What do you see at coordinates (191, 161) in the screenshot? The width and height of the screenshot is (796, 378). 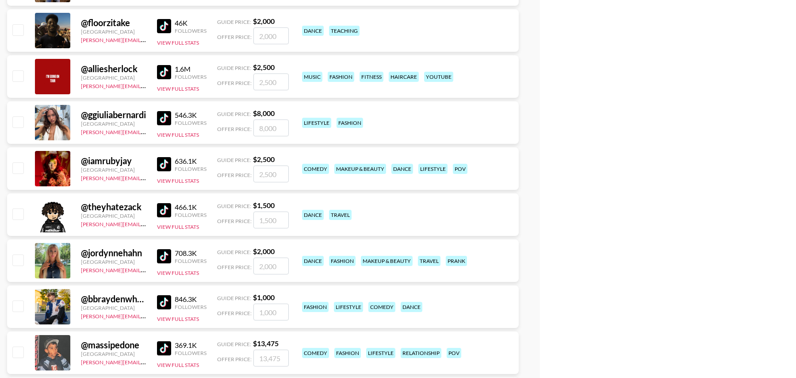 I see `div: 636.1K` at bounding box center [191, 161].